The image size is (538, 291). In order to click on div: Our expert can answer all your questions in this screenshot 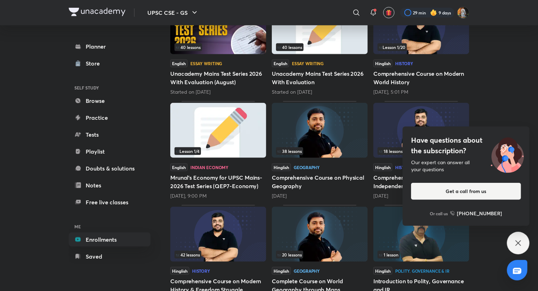, I will do `click(466, 166)`.